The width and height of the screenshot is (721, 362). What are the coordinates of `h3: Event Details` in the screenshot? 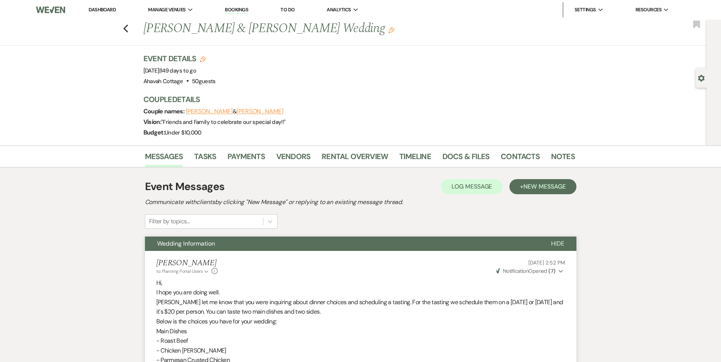 It's located at (179, 59).